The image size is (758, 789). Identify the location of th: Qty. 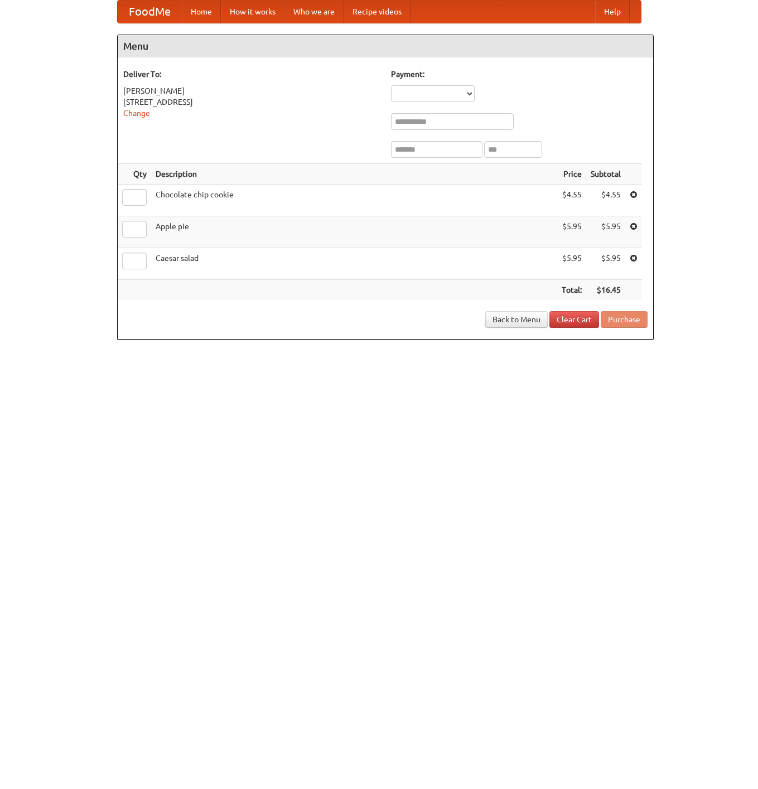
(134, 174).